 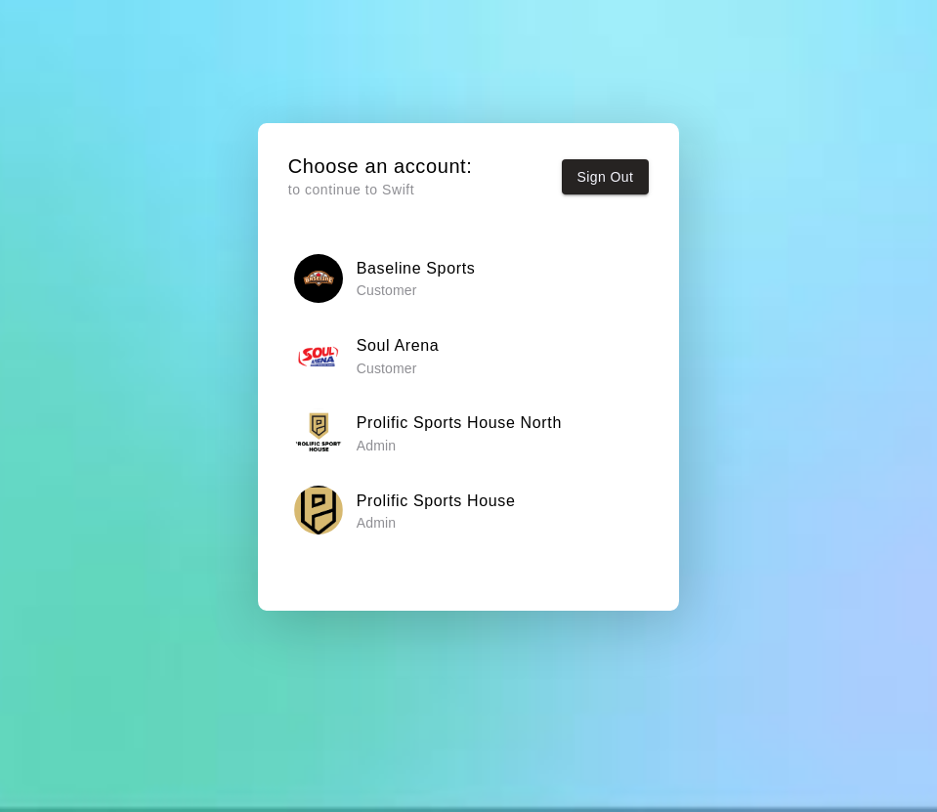 I want to click on button: Prolific Sports House NorthProlific Sports House North Admin, so click(x=469, y=433).